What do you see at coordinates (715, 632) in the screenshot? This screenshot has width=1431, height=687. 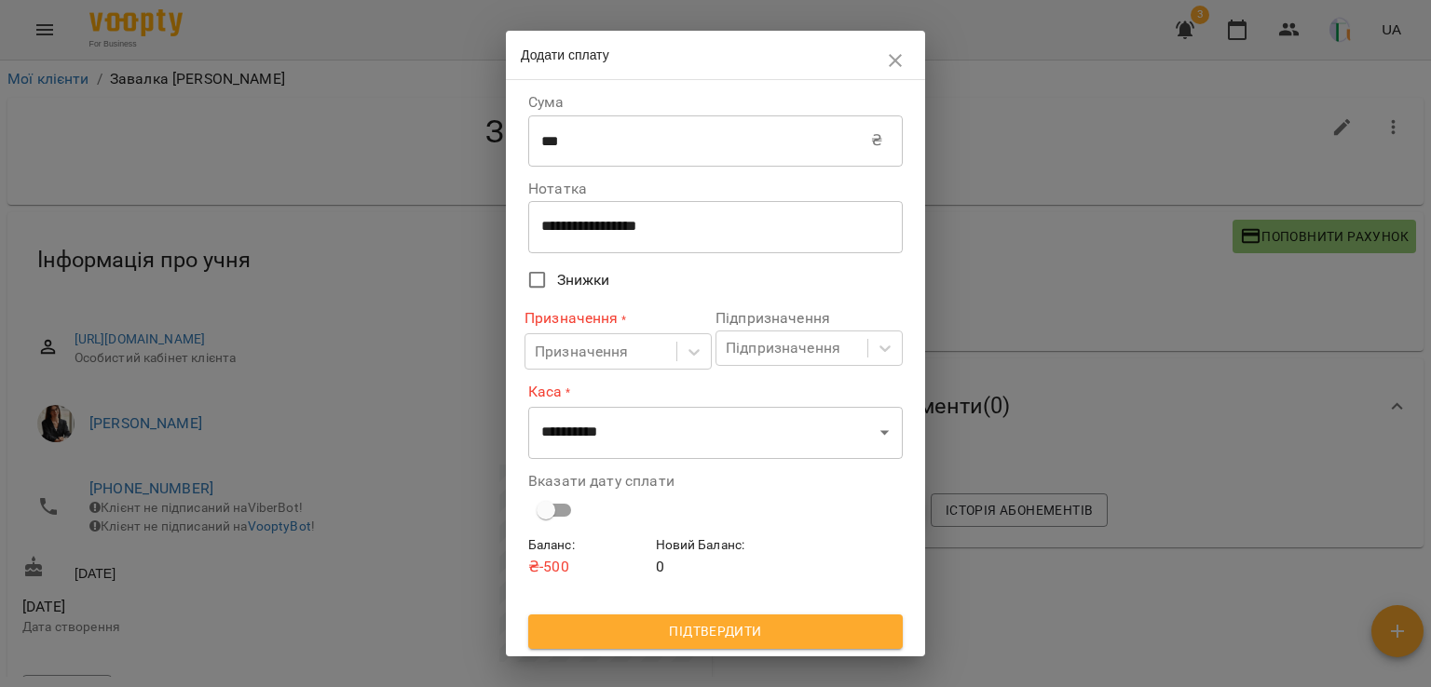 I see `button: Підтвердити` at bounding box center [715, 632].